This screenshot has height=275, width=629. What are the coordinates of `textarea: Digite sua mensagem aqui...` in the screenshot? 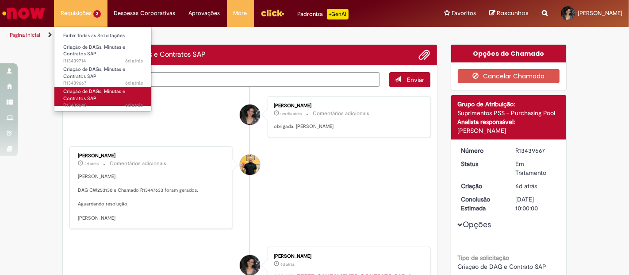 It's located at (225, 79).